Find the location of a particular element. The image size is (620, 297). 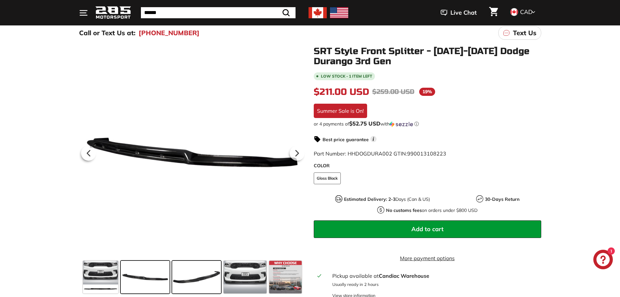

span: Live Chat is located at coordinates (463, 13).